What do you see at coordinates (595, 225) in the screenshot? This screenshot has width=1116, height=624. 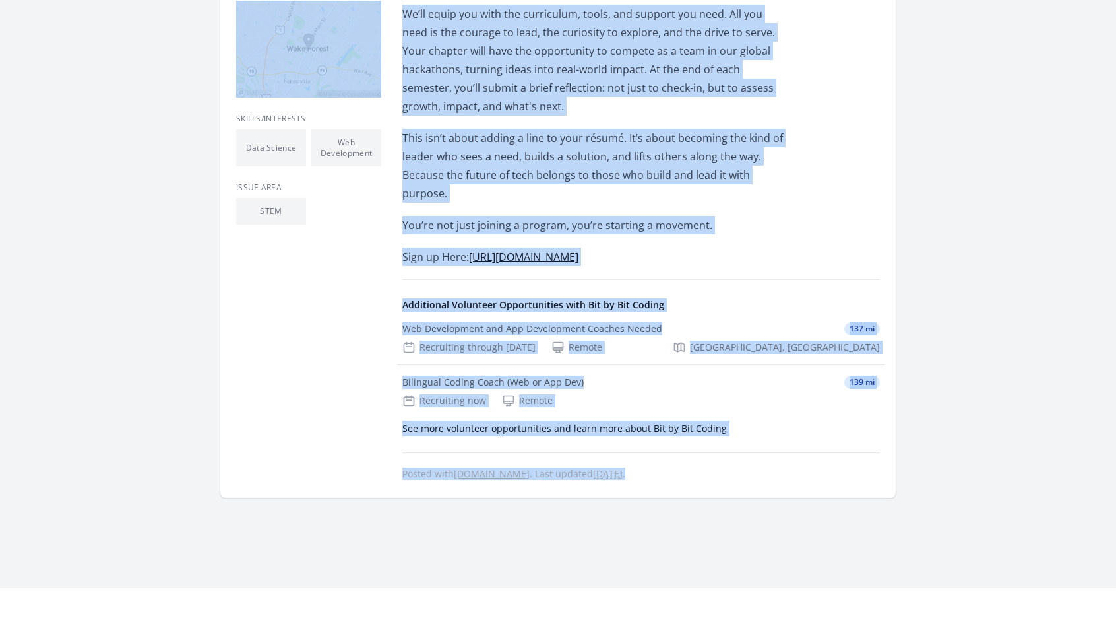 I see `p: You’re not just joining a program, you’re starting a movement.` at bounding box center [595, 225].